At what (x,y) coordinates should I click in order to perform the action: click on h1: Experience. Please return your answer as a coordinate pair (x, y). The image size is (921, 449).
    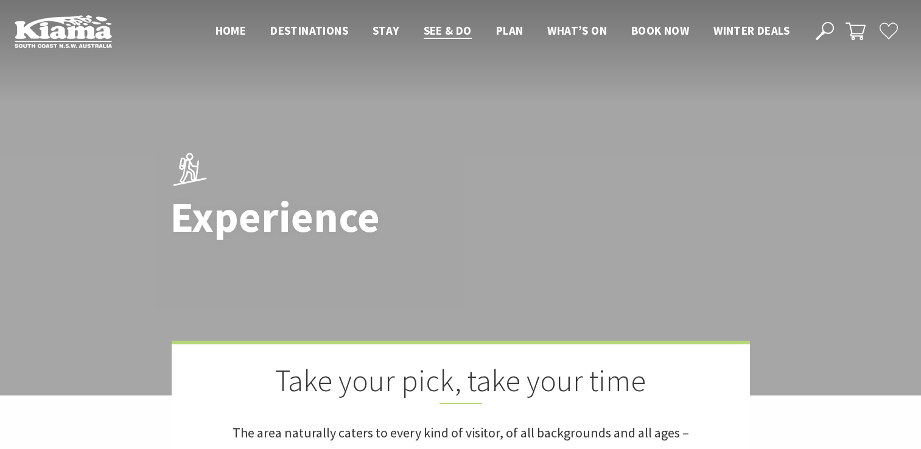
    Looking at the image, I should click on (342, 217).